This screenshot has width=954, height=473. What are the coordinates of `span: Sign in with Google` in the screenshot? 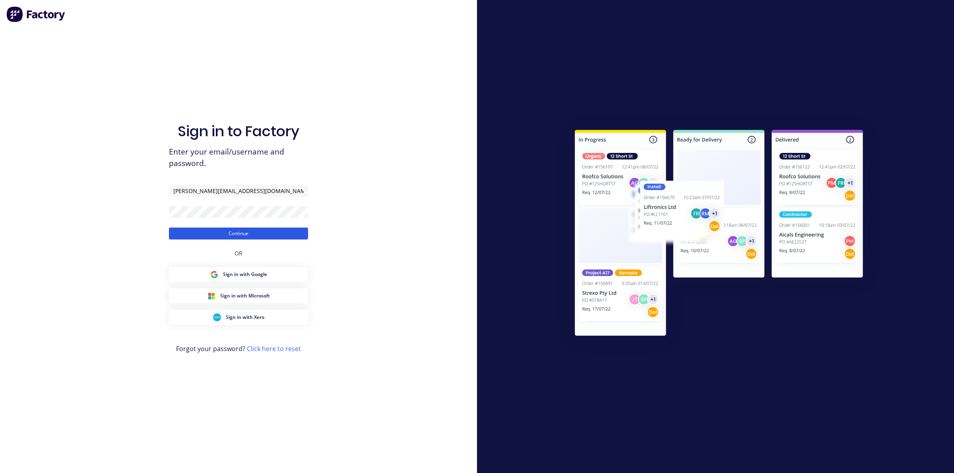 It's located at (245, 275).